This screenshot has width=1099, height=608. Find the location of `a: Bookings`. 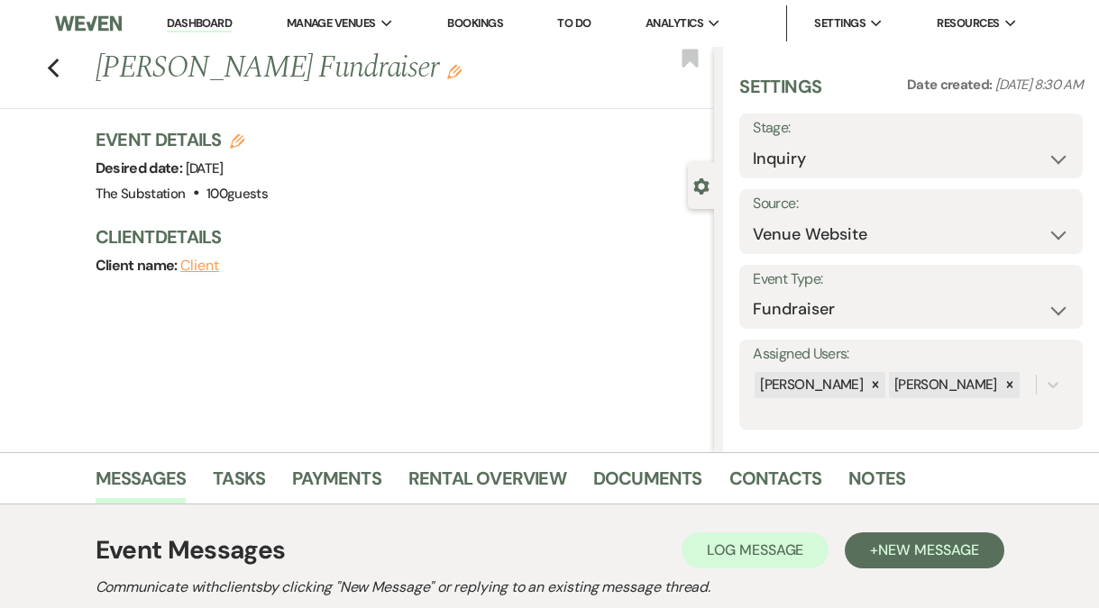

a: Bookings is located at coordinates (475, 23).